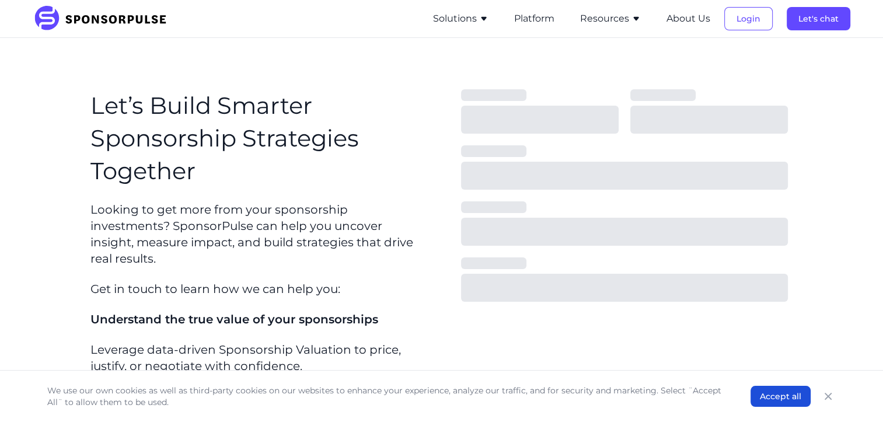 The height and width of the screenshot is (422, 883). Describe the element at coordinates (818, 19) in the screenshot. I see `a: Let's chat` at that location.